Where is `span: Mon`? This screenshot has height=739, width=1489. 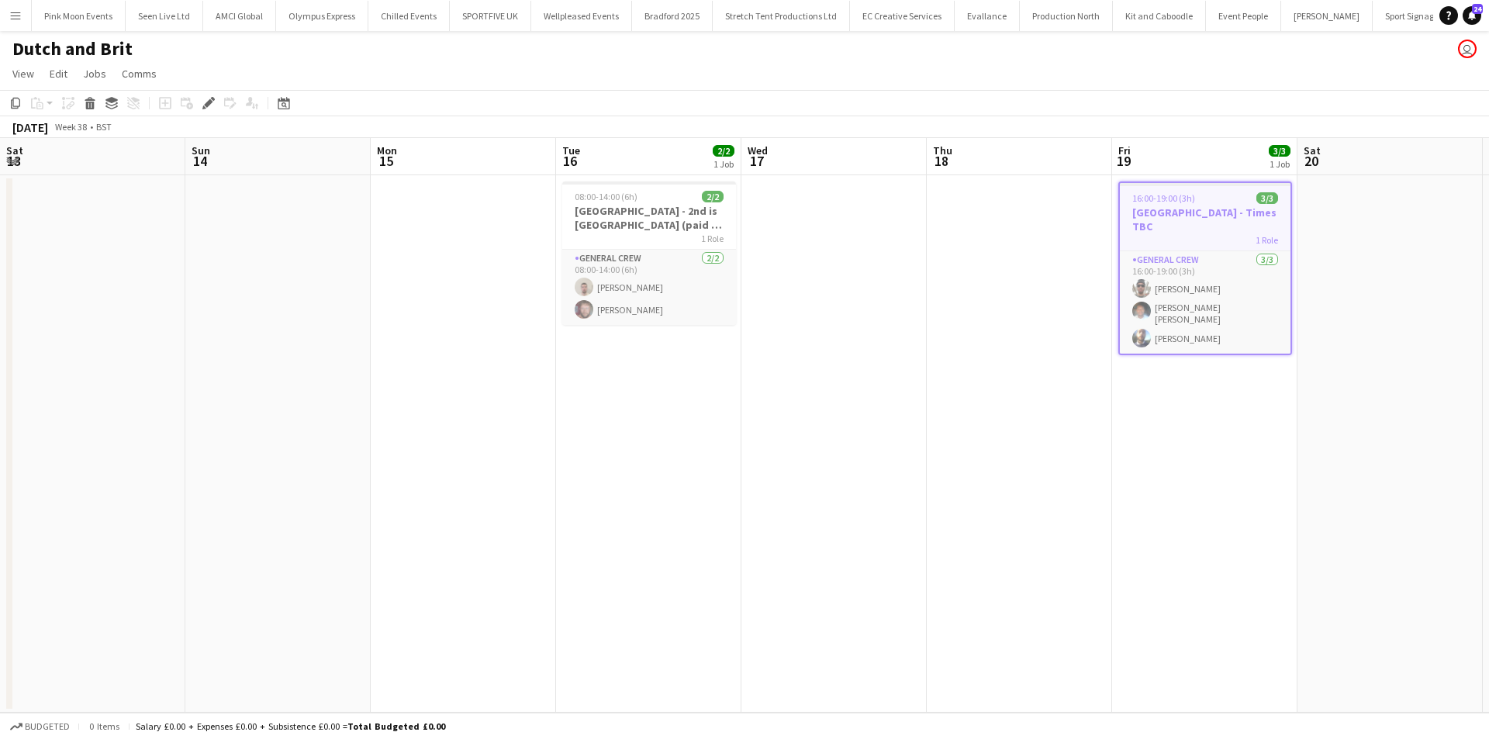 span: Mon is located at coordinates (387, 150).